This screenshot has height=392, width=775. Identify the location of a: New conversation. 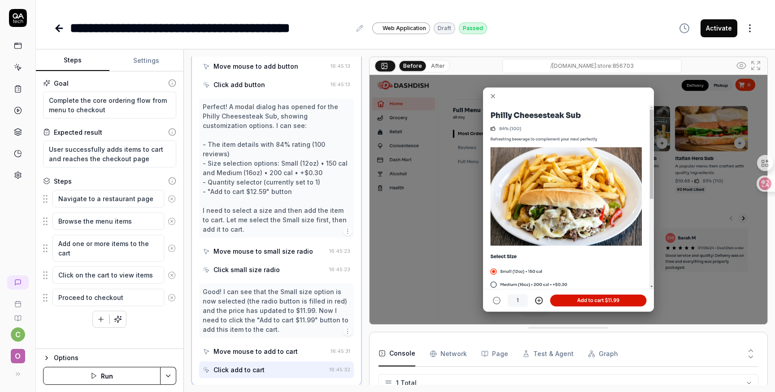
(18, 282).